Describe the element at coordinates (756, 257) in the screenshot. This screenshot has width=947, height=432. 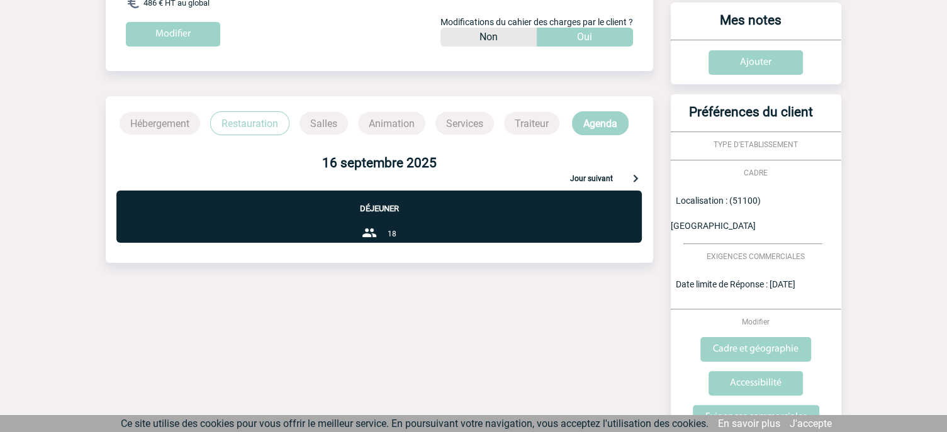
I see `span: EXIGENCES COMMERCIALES` at that location.